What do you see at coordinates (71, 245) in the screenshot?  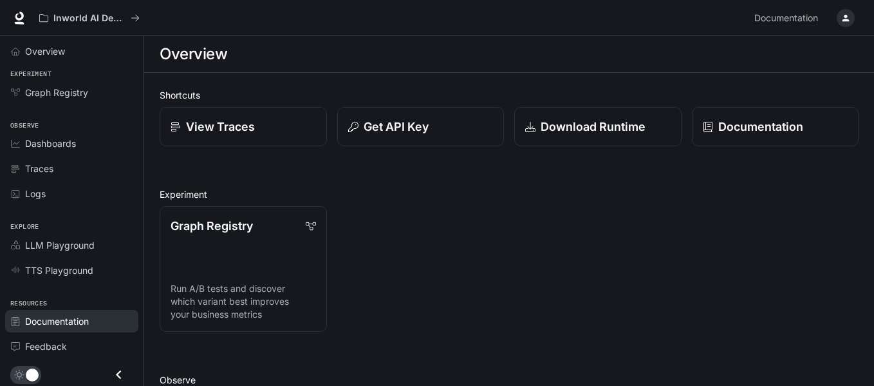 I see `a: LLM Playground` at bounding box center [71, 245].